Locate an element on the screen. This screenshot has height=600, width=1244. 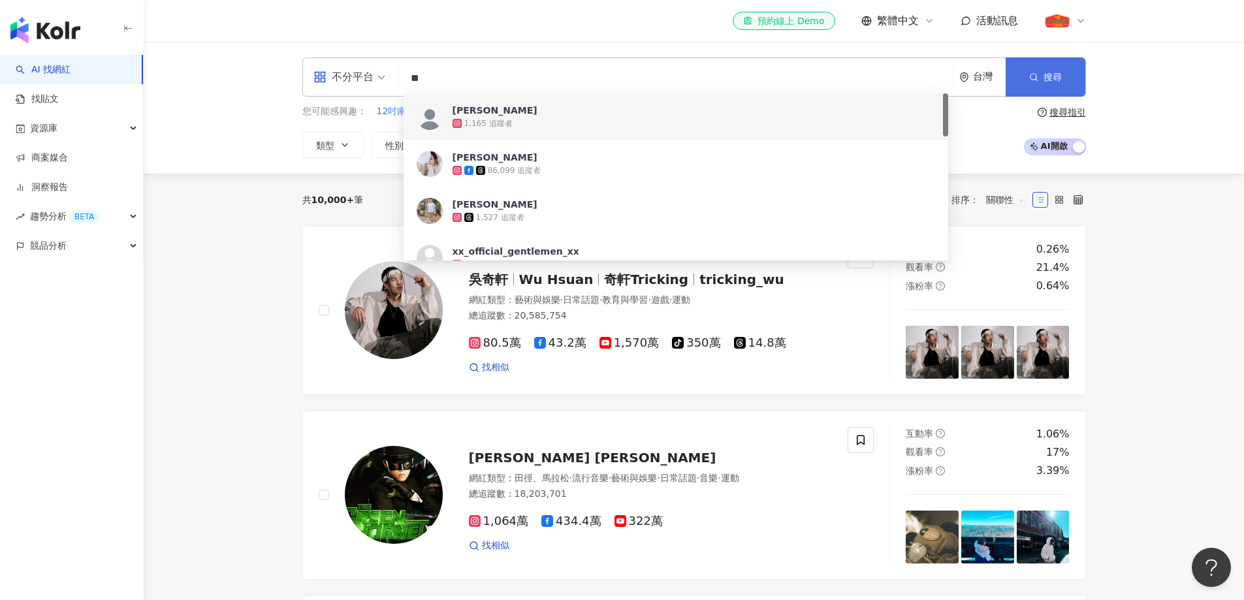
button: 12吋南瓜派 is located at coordinates (401, 112).